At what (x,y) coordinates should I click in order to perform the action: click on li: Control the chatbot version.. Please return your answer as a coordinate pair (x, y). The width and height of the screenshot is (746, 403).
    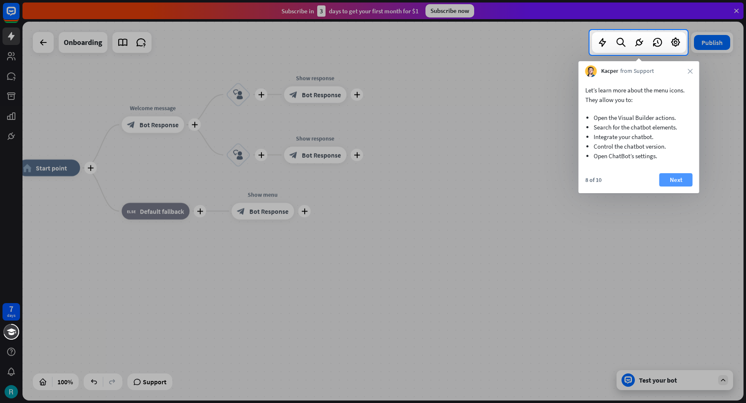
    Looking at the image, I should click on (639, 146).